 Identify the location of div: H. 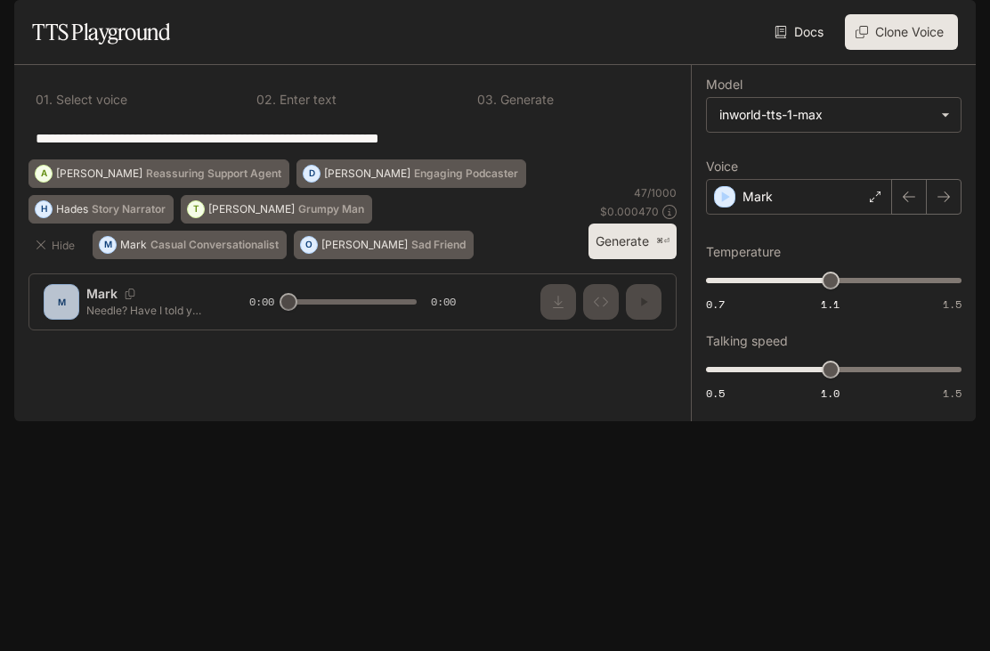
(44, 209).